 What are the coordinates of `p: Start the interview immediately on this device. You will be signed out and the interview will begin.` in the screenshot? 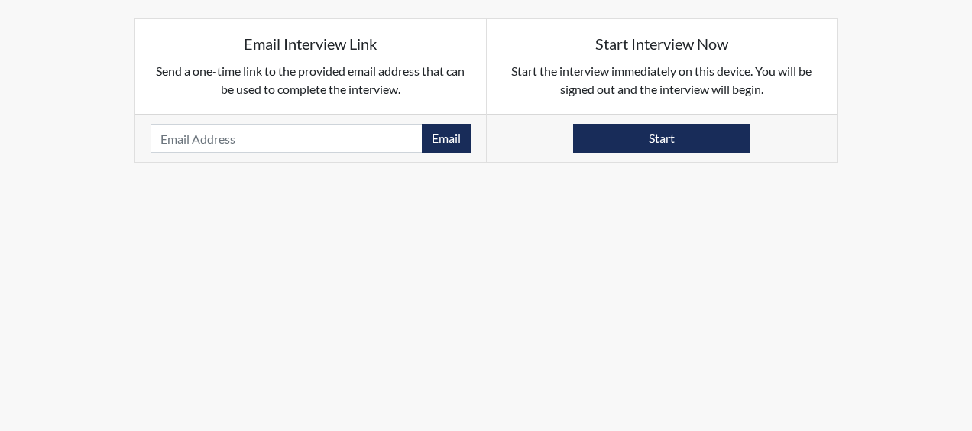 It's located at (662, 80).